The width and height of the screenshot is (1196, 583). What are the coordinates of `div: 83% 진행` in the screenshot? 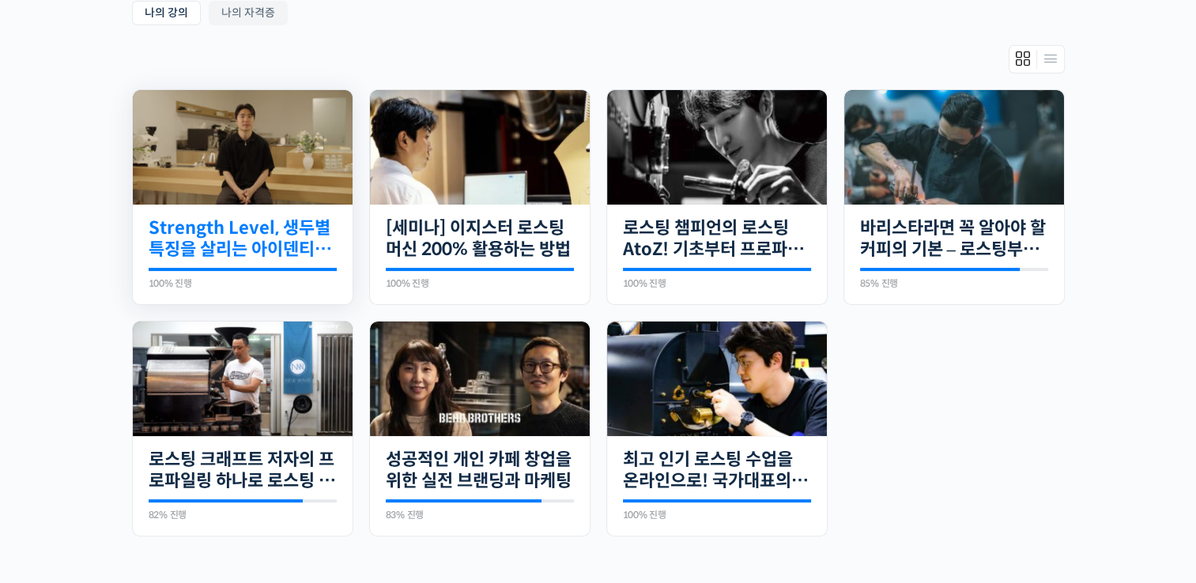 It's located at (480, 515).